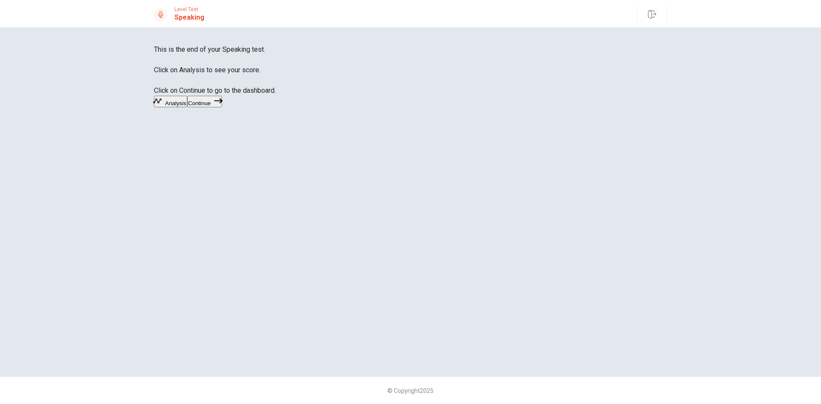 This screenshot has height=404, width=821. I want to click on a: Continue, so click(204, 103).